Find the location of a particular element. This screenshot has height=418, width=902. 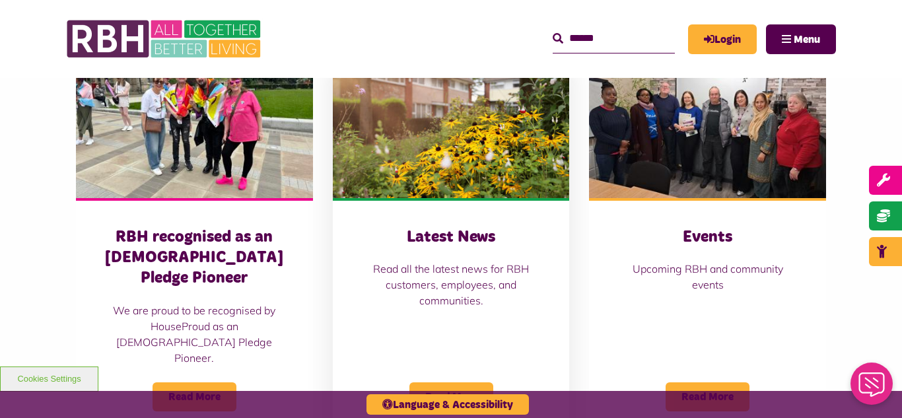

img: SAZ MEDIA RBH HOUSING4 is located at coordinates (451, 124).